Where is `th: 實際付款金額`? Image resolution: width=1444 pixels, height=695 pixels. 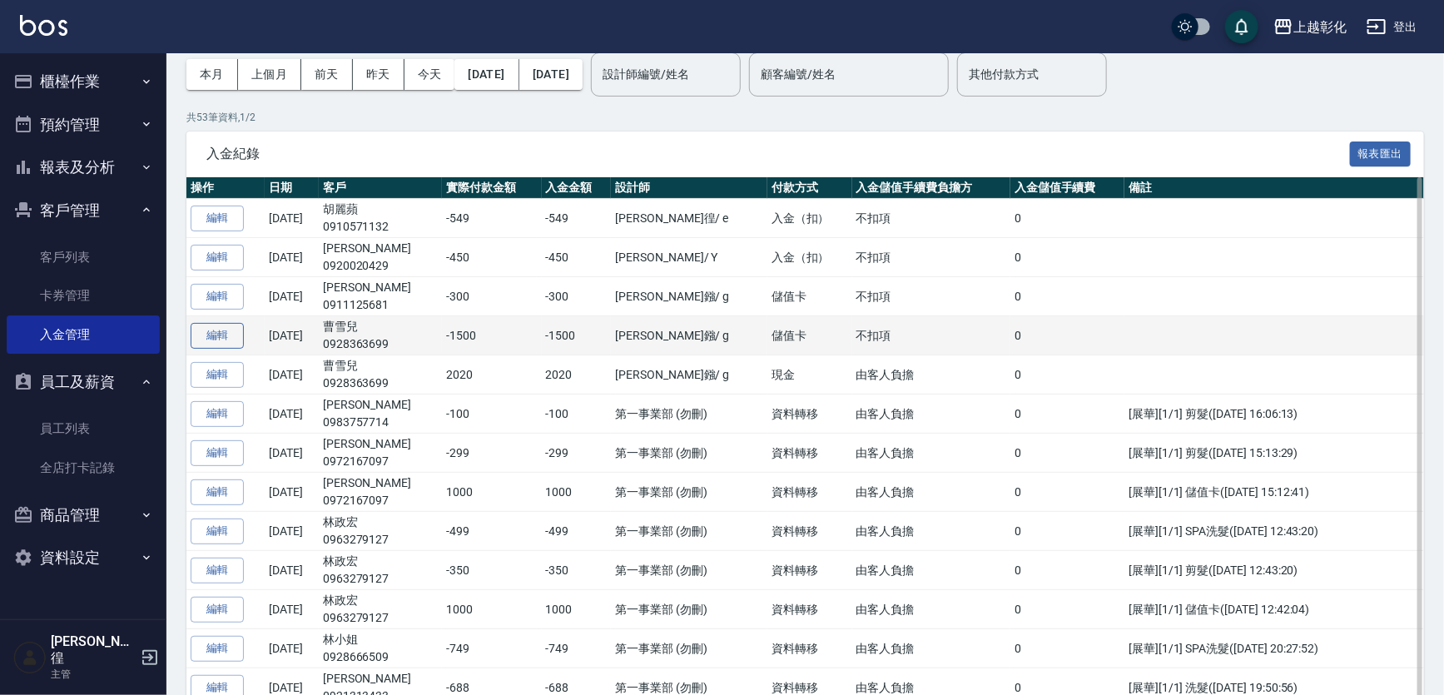
th: 實際付款金額 is located at coordinates (491, 188).